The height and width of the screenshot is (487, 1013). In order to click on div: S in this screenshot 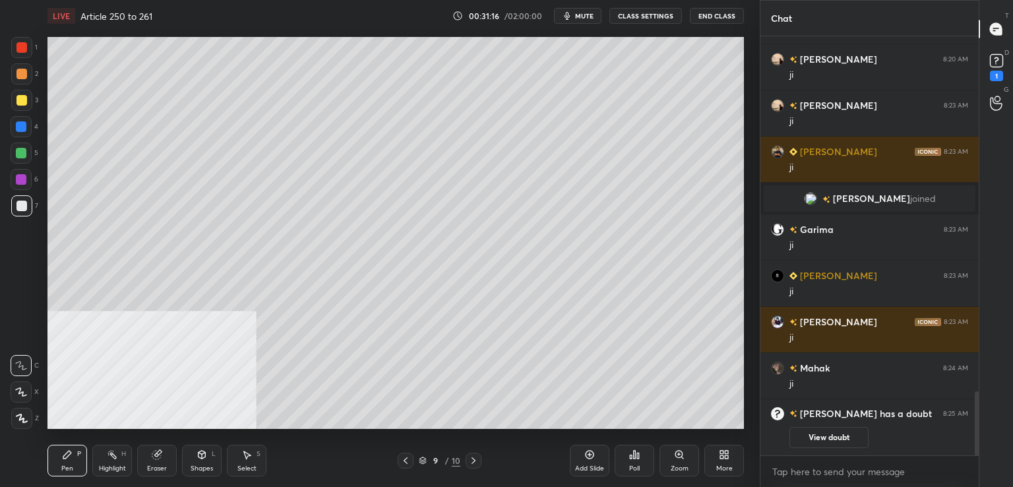, I will do `click(259, 454)`.